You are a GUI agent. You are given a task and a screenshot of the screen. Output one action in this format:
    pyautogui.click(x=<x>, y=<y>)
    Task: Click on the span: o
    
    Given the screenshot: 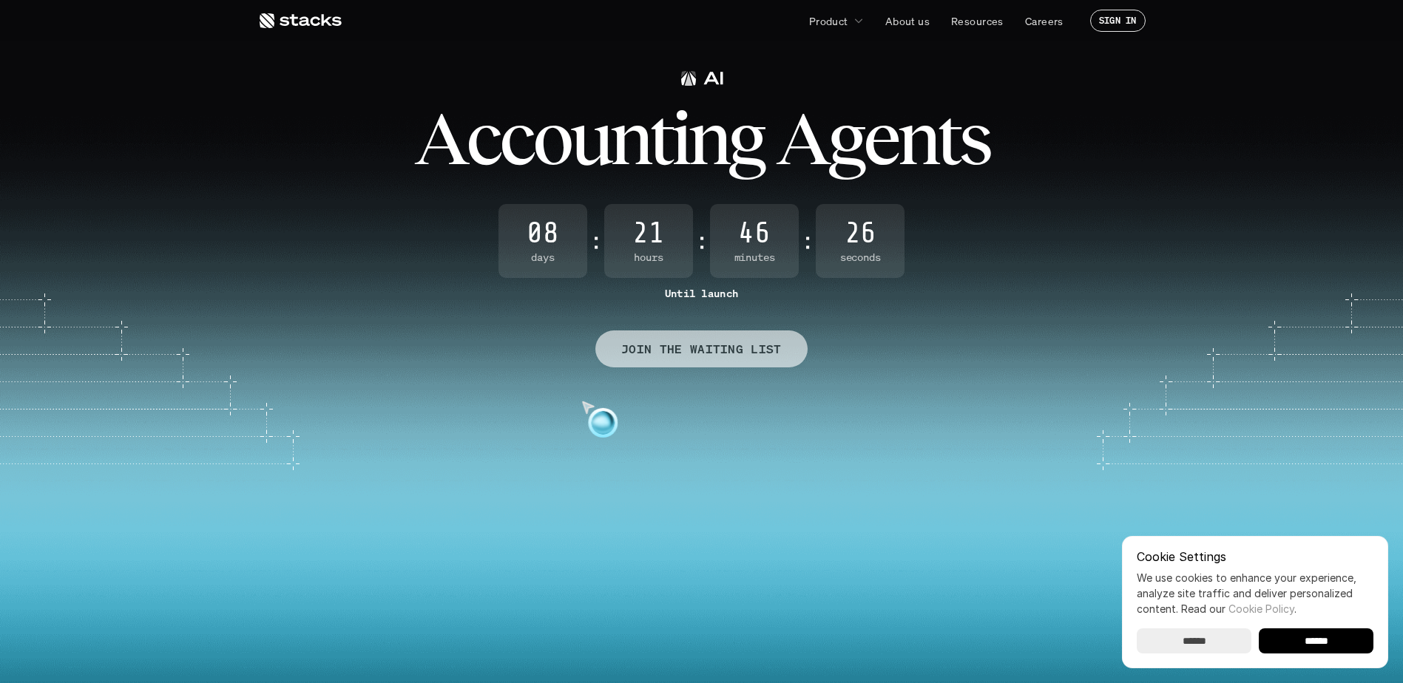 What is the action you would take?
    pyautogui.click(x=551, y=138)
    